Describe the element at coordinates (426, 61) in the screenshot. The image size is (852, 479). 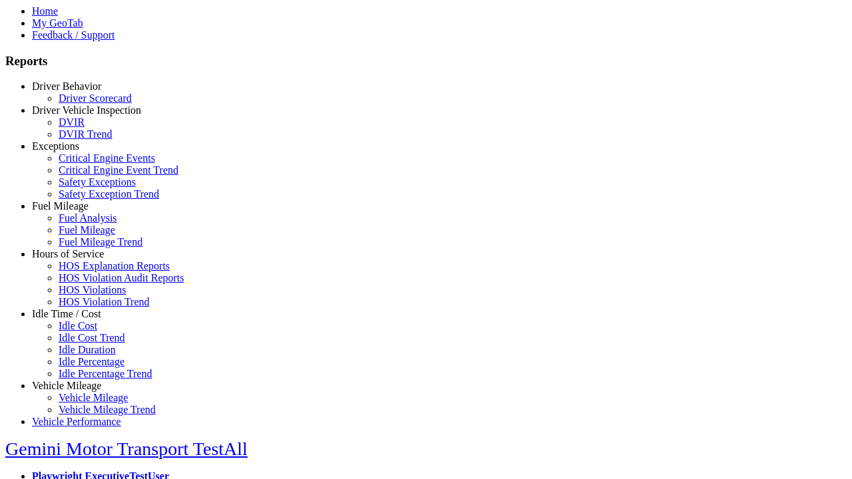
I see `h3: Reports` at that location.